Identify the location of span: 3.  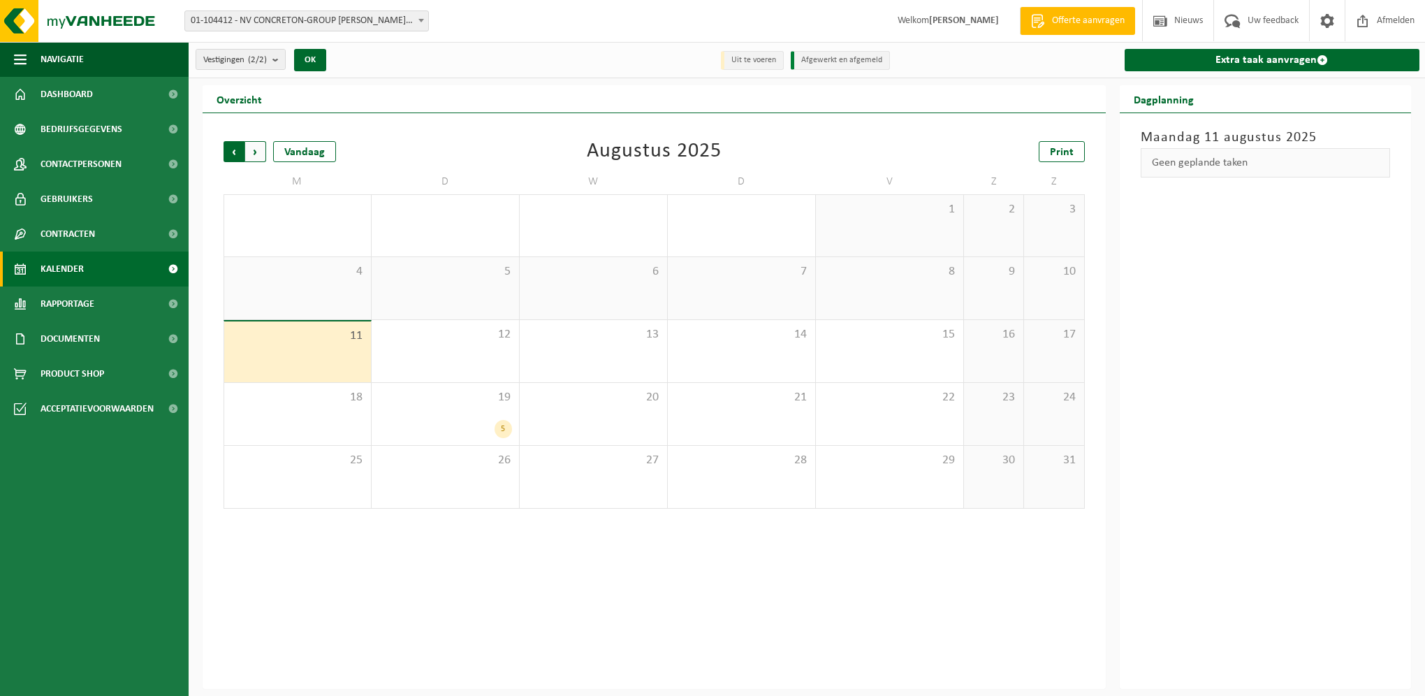
(1053, 210).